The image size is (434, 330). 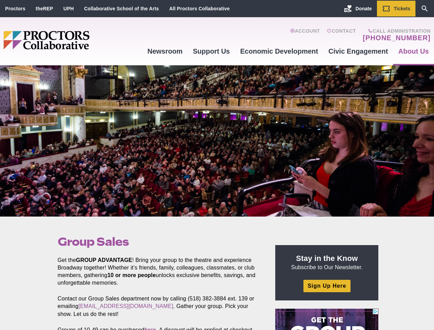 I want to click on a: Sign Up Here, so click(x=327, y=285).